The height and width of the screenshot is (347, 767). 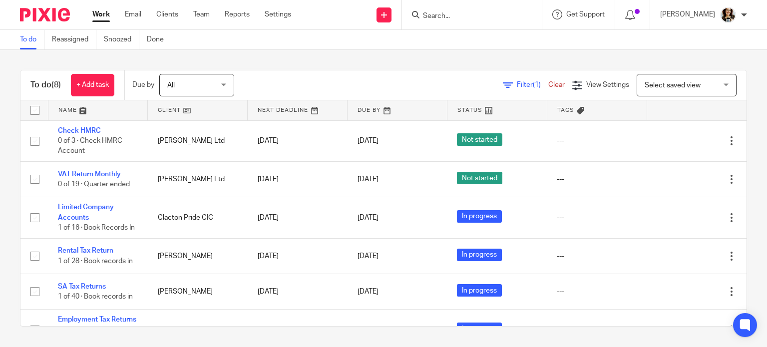 What do you see at coordinates (585, 14) in the screenshot?
I see `span: Get Support` at bounding box center [585, 14].